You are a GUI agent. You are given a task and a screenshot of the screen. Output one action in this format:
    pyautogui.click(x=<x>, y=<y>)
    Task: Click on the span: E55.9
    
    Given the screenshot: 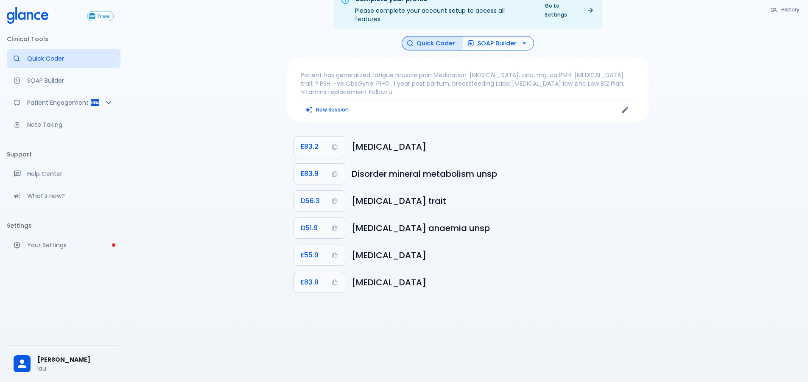 What is the action you would take?
    pyautogui.click(x=310, y=255)
    